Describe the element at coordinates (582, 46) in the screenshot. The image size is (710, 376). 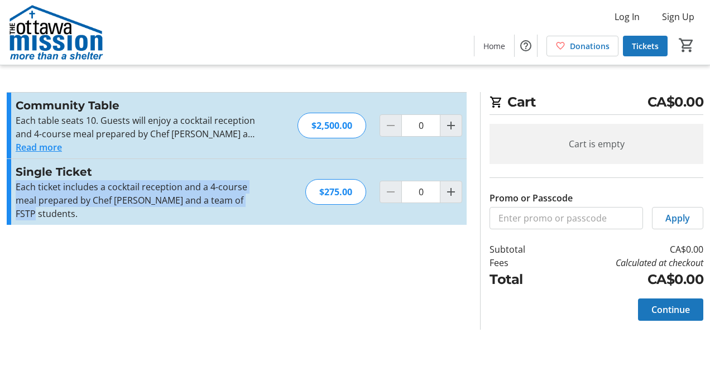
I see `a: Donations` at that location.